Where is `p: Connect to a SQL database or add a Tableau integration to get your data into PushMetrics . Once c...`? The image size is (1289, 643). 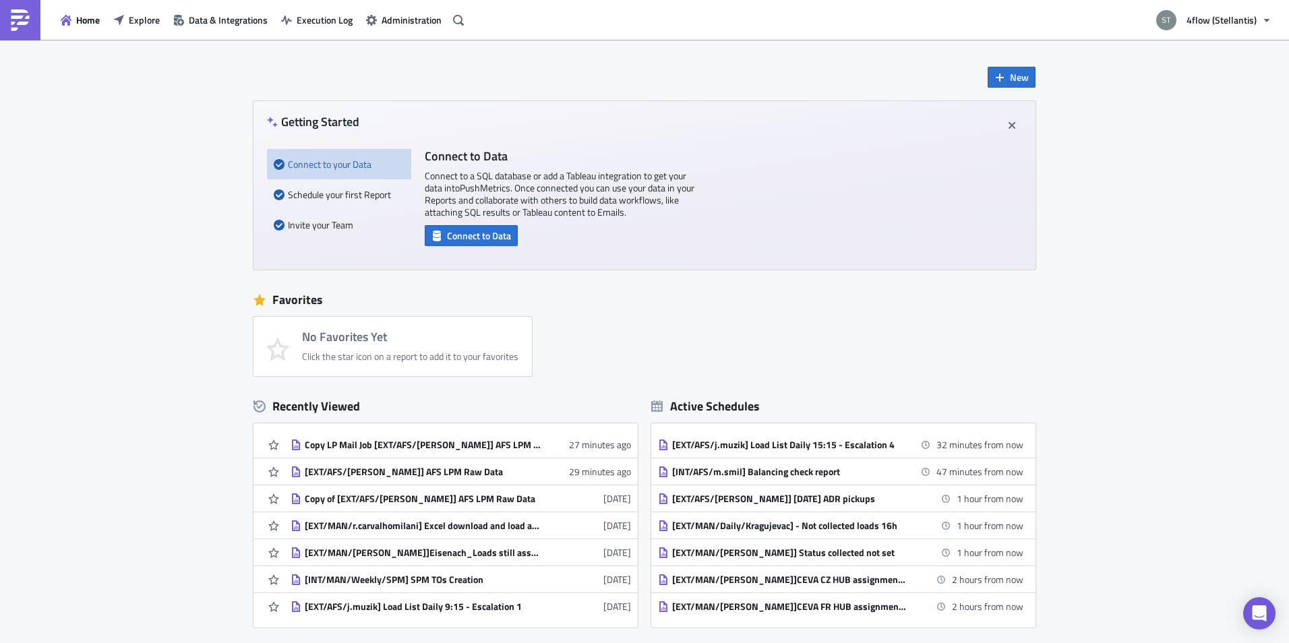
p: Connect to a SQL database or add a Tableau integration to get your data into PushMetrics . Once c... is located at coordinates (560, 194).